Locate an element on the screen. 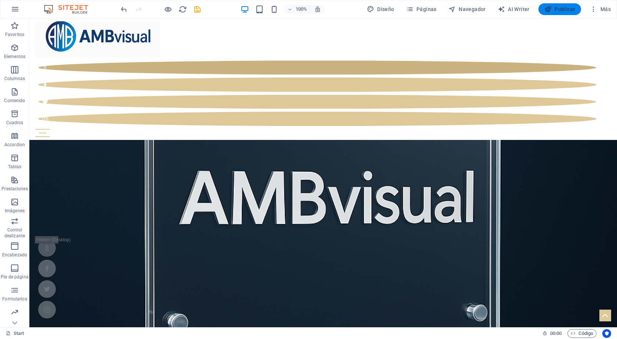 This screenshot has width=617, height=339. p: Marketing is located at coordinates (14, 321).